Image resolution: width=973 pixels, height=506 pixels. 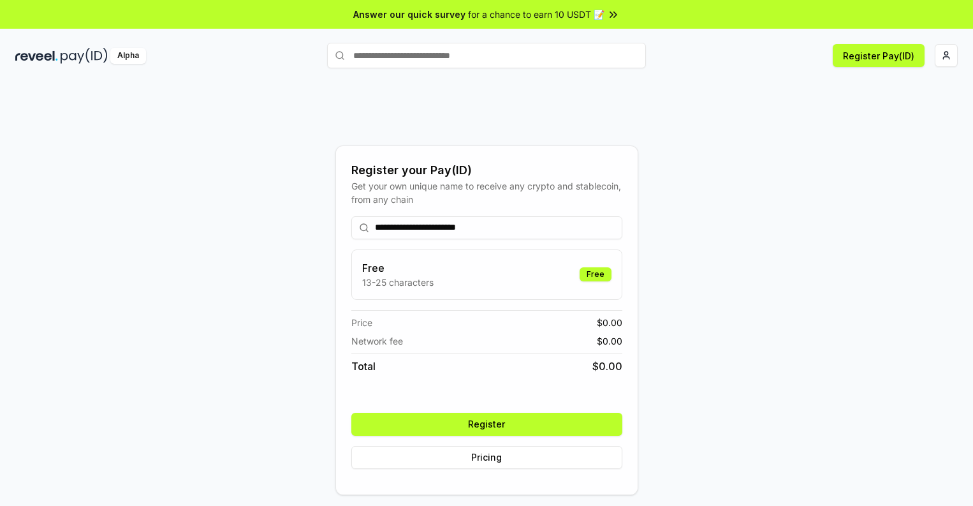 What do you see at coordinates (487, 193) in the screenshot?
I see `div: Get your own unique name to receive any crypto and stablecoin, from any chain` at bounding box center [487, 193].